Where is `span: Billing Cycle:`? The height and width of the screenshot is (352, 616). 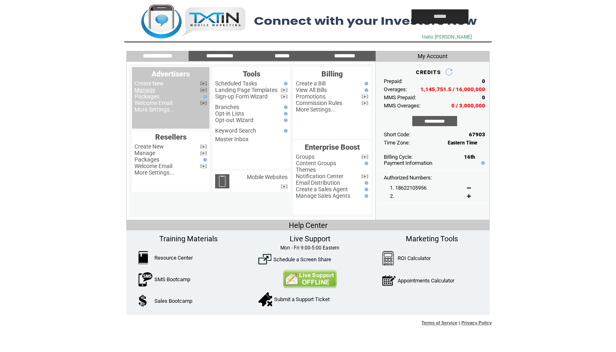
span: Billing Cycle: is located at coordinates (398, 157).